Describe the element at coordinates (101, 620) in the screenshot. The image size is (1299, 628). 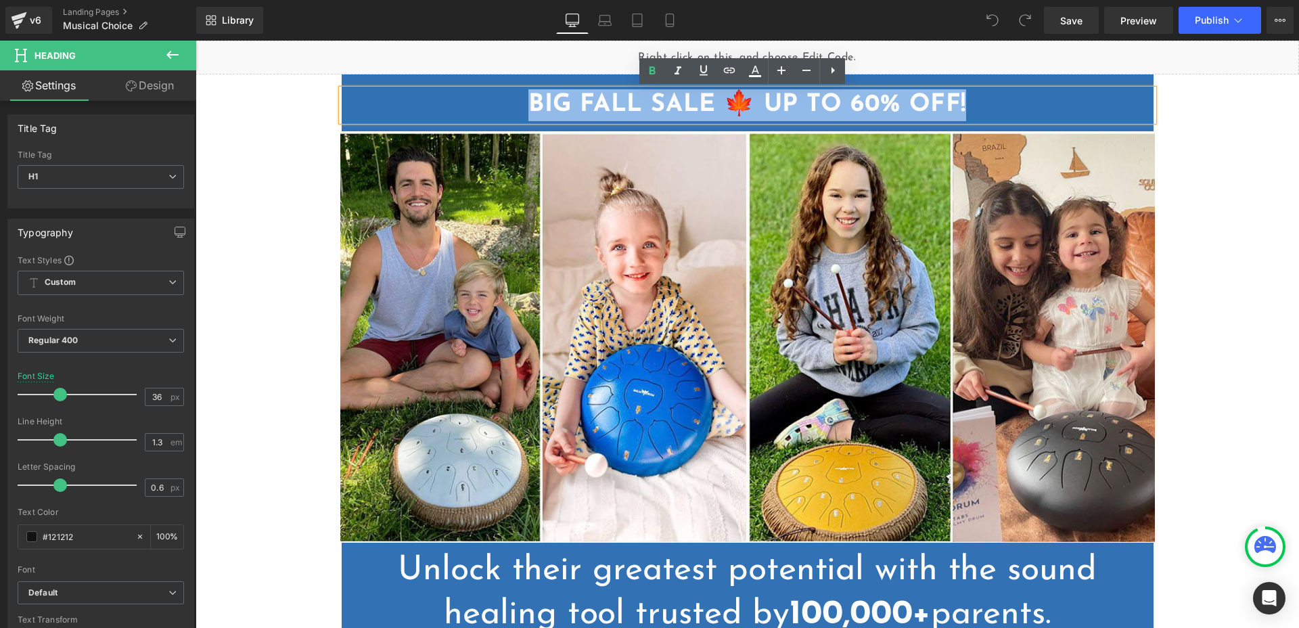
I see `div: Text Transform` at that location.